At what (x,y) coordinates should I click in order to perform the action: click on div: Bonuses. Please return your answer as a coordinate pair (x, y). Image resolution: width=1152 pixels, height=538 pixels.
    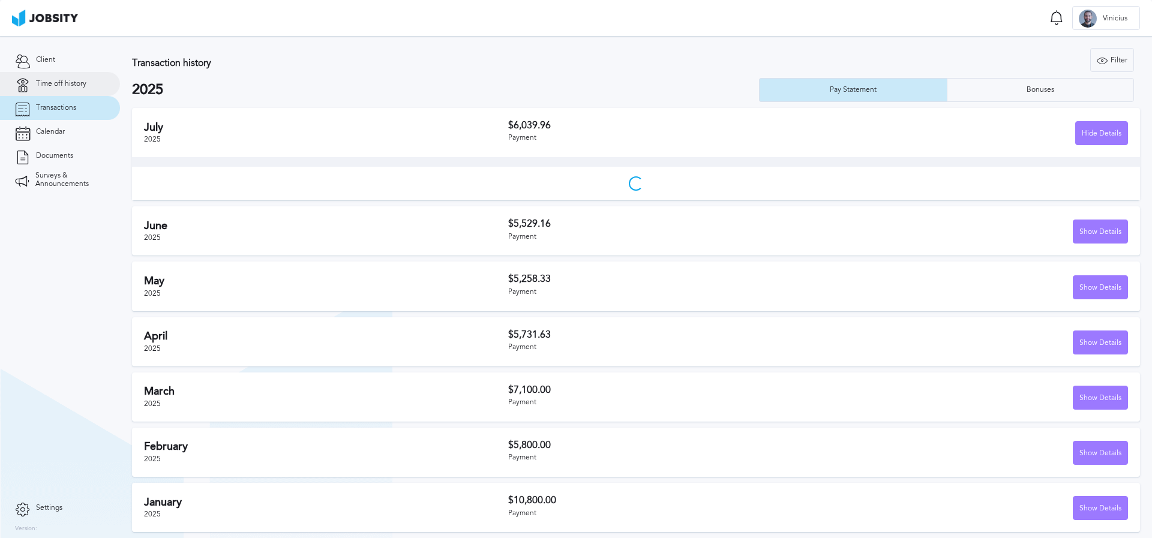
    Looking at the image, I should click on (1040, 90).